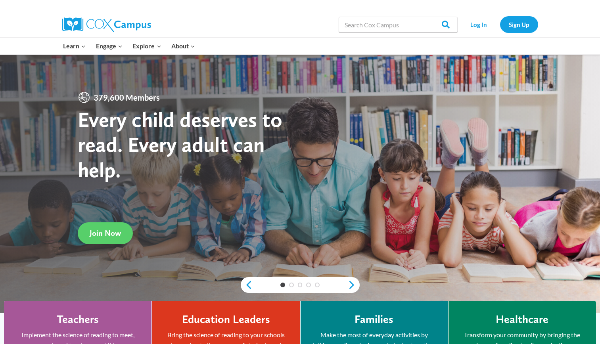 The width and height of the screenshot is (600, 344). Describe the element at coordinates (374, 319) in the screenshot. I see `h4: Families` at that location.